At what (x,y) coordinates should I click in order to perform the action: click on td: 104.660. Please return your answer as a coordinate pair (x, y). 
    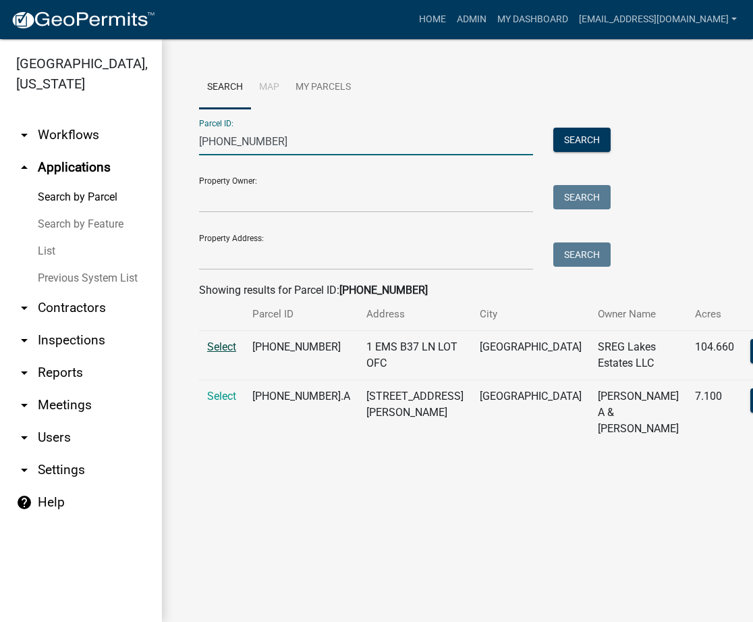
    Looking at the image, I should click on (715, 355).